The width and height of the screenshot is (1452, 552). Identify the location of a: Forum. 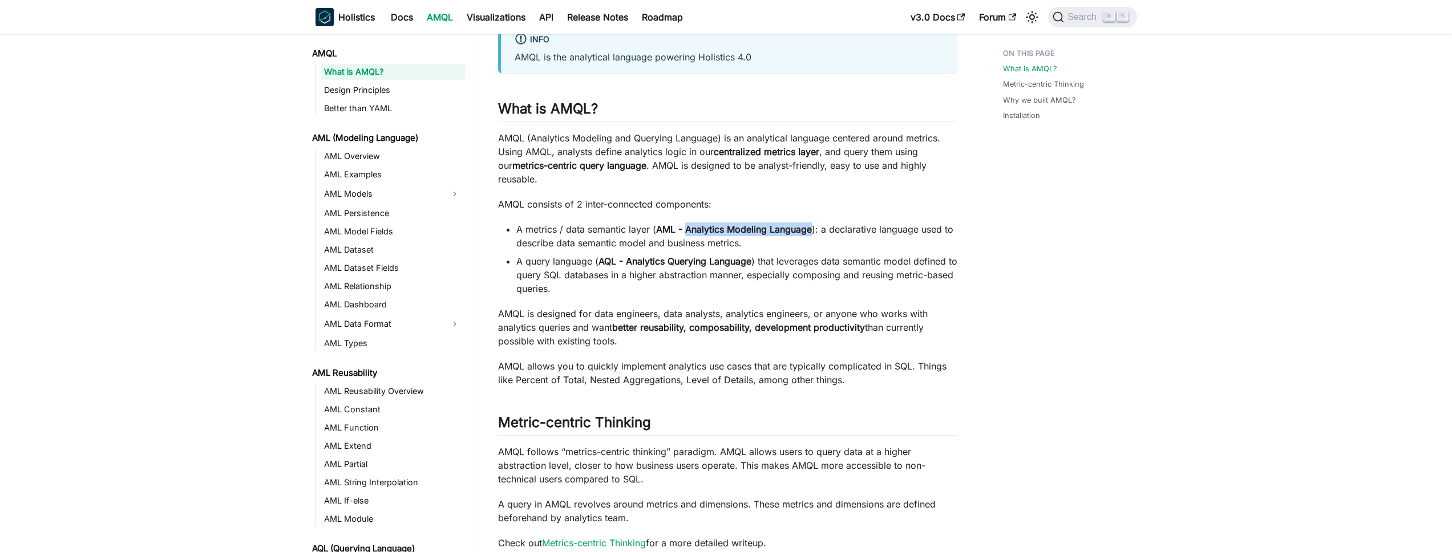
(997, 17).